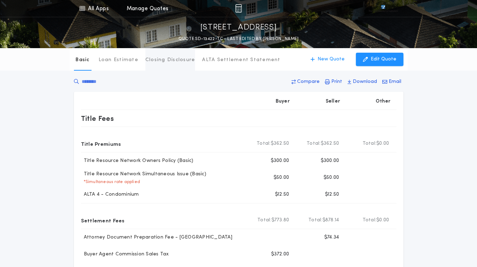 The image size is (477, 267). I want to click on p: Buyer, so click(282, 102).